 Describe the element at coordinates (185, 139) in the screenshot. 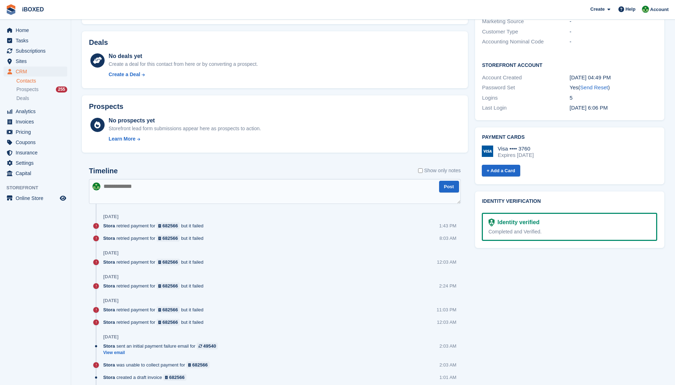

I see `a: Learn More` at that location.